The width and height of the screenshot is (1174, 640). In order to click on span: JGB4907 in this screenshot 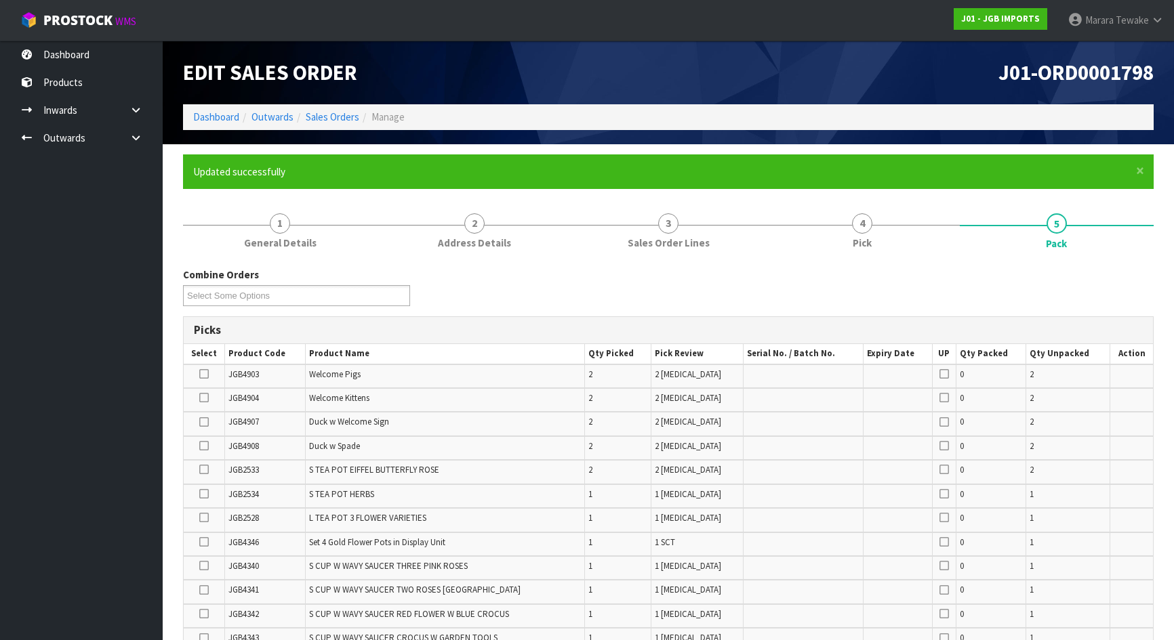, I will do `click(243, 421)`.